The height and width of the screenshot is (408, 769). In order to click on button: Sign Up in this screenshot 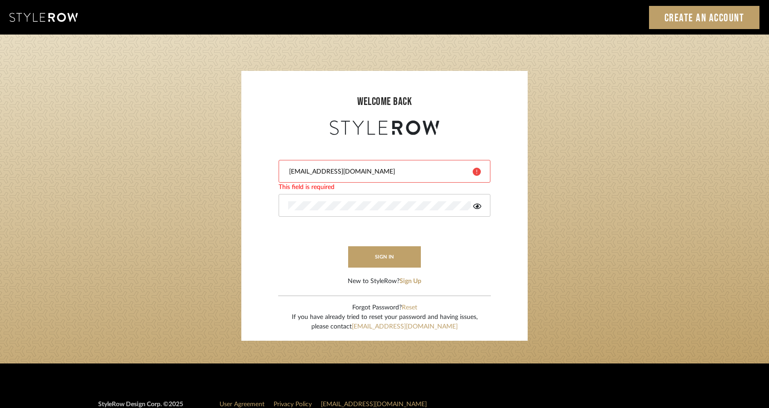, I will do `click(410, 281)`.